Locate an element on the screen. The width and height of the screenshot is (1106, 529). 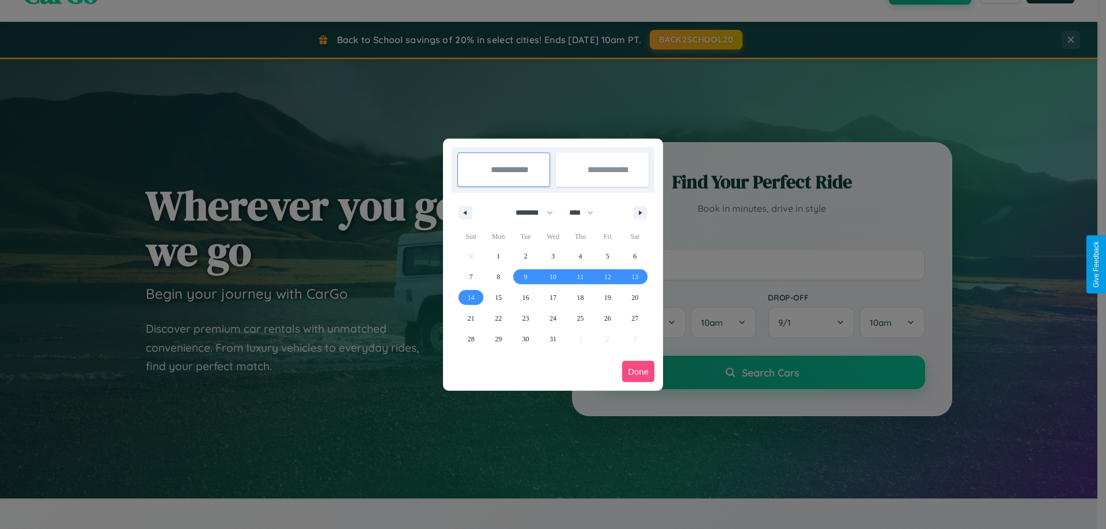
span: 20 is located at coordinates (635, 298).